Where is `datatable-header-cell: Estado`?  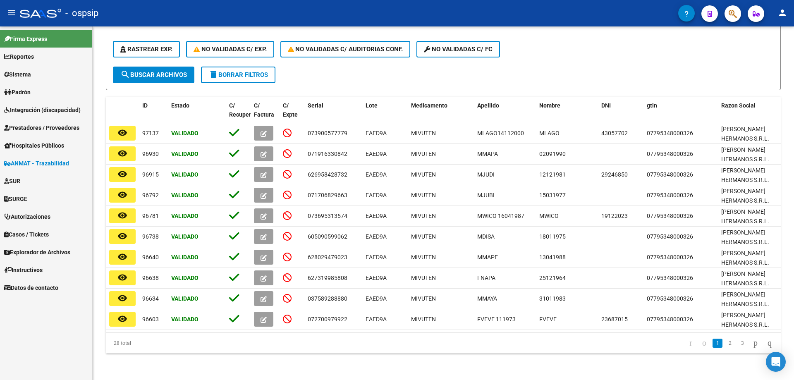 datatable-header-cell: Estado is located at coordinates (197, 115).